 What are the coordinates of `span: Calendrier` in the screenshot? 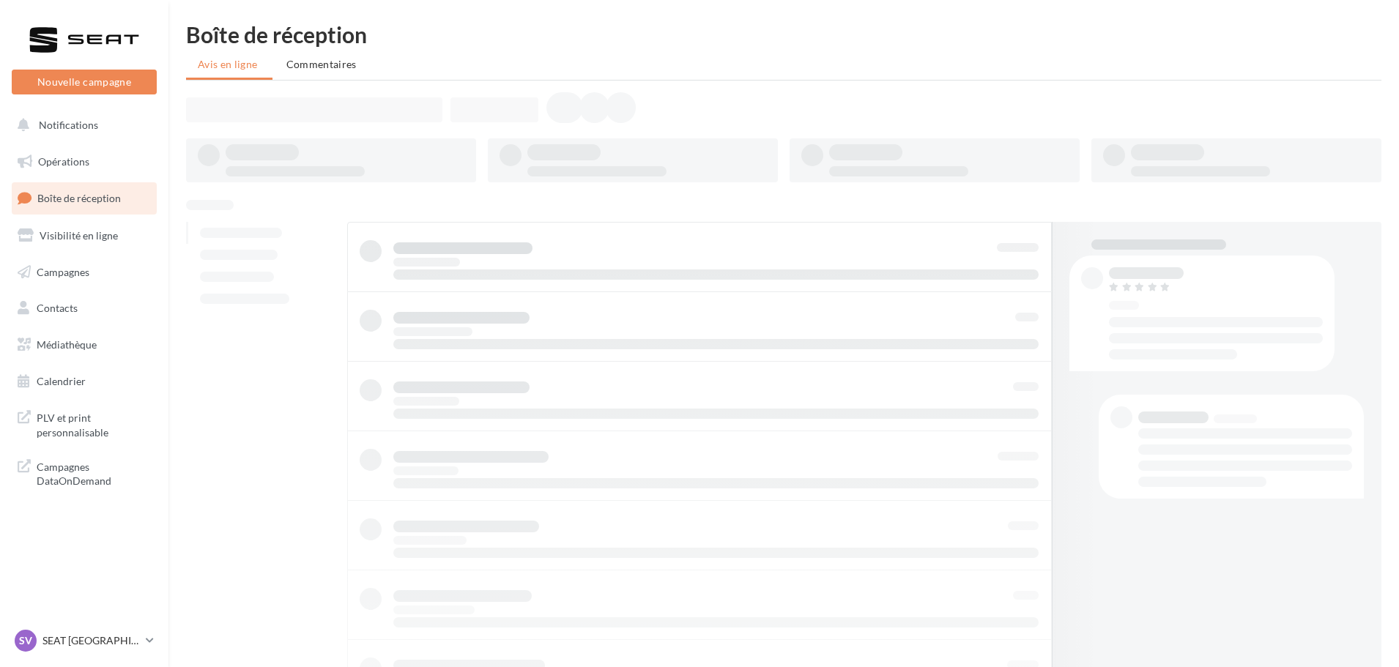 It's located at (61, 381).